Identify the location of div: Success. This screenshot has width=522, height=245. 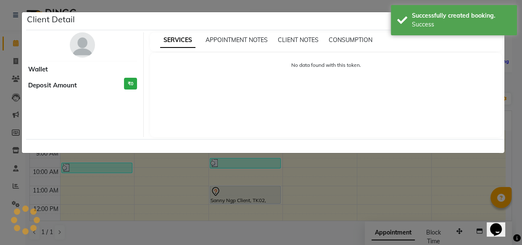
(461, 24).